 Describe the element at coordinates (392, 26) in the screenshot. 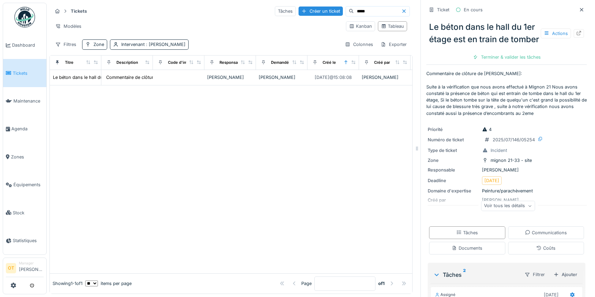

I see `div: Tableau` at that location.